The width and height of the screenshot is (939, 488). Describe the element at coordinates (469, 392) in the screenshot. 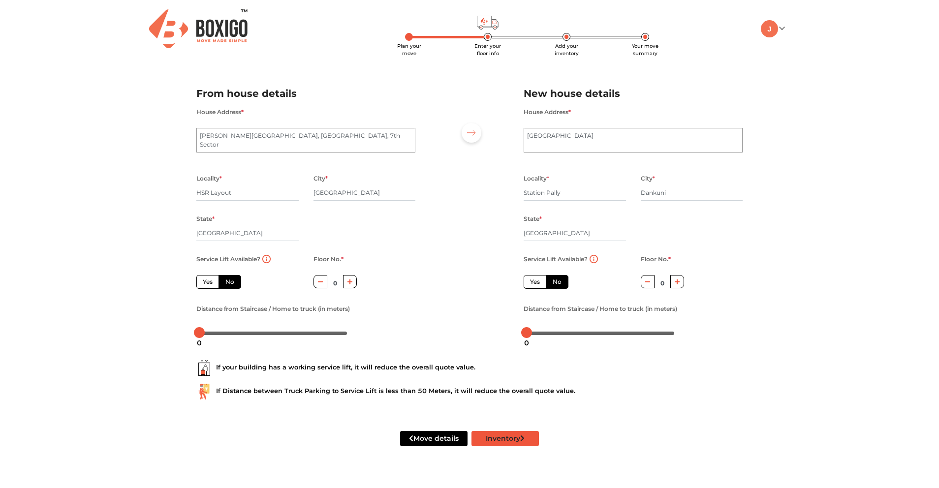

I see `div: If Distance between Truck Parking to Service Lift is less than 50 Meters, it will reduce the over...` at that location.